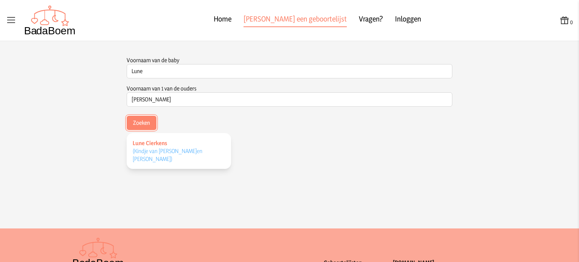 The width and height of the screenshot is (579, 262). I want to click on label: Voornaam van de baby, so click(153, 60).